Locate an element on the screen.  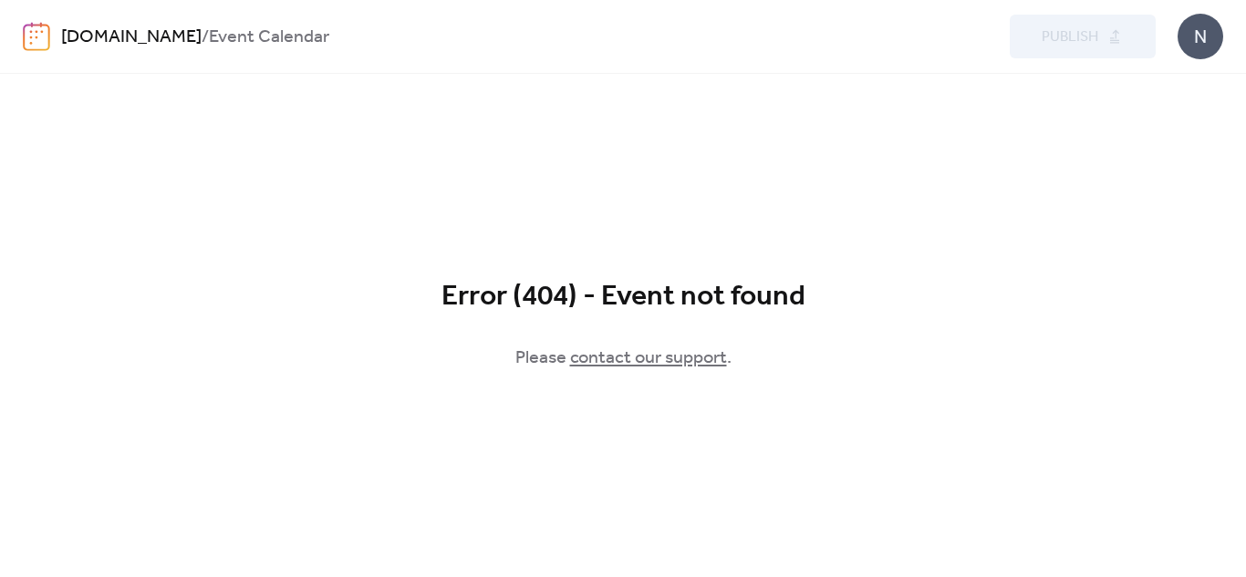
b: Event Calendar is located at coordinates (269, 37).